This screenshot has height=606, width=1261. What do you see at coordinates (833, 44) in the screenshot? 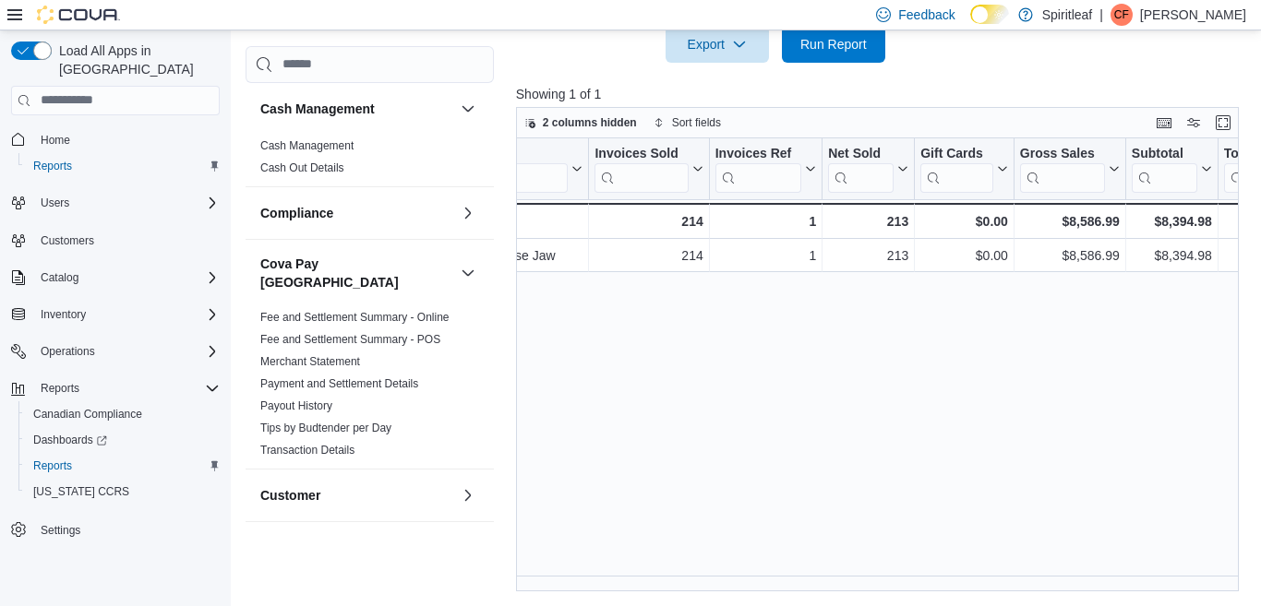
I see `button: Run Report` at bounding box center [833, 44].